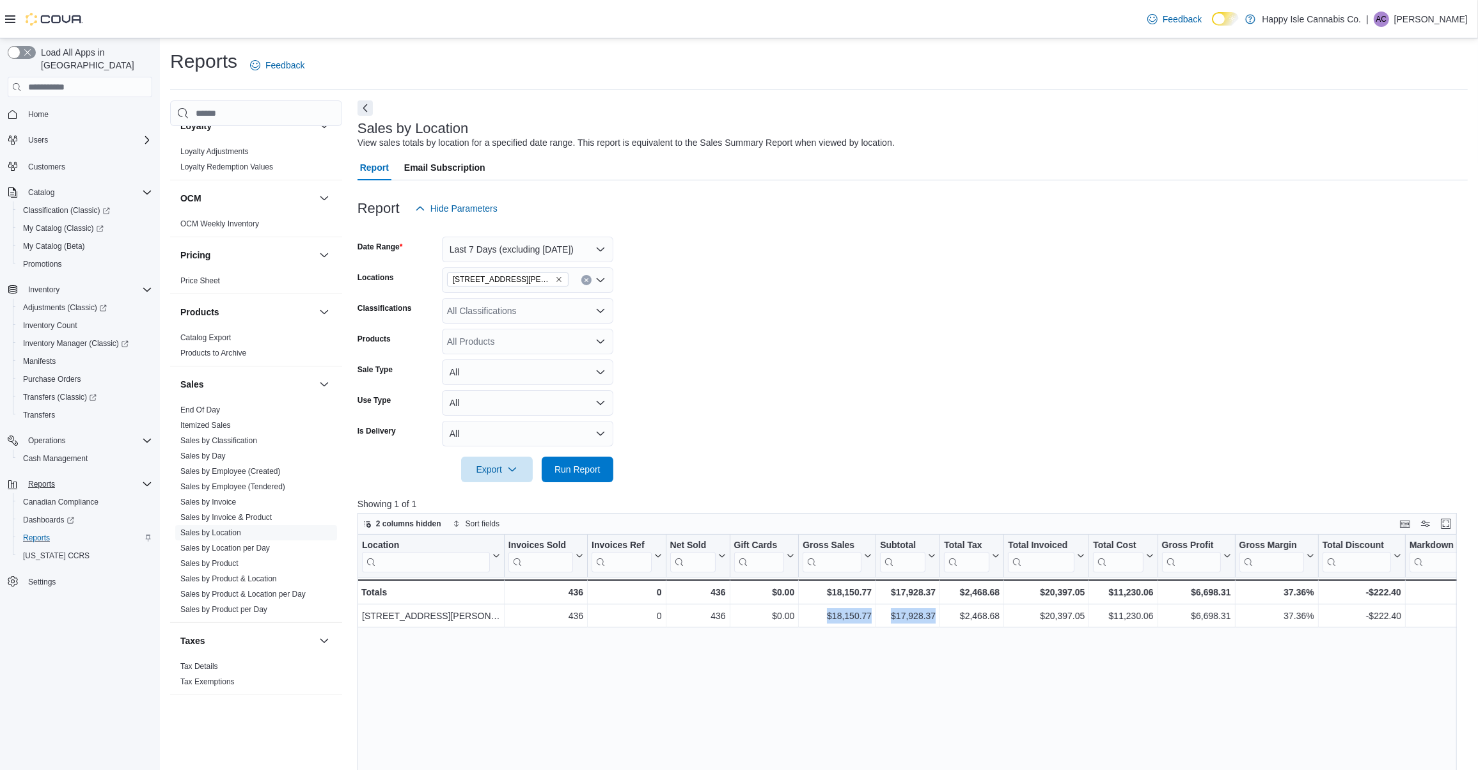 This screenshot has height=770, width=1478. Describe the element at coordinates (199, 666) in the screenshot. I see `span: Tax Details` at that location.